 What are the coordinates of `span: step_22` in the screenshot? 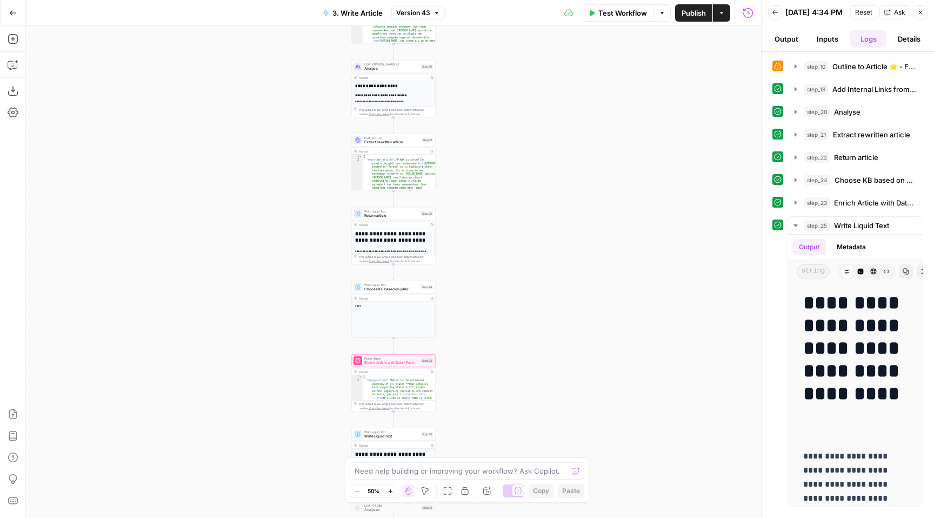 It's located at (816, 157).